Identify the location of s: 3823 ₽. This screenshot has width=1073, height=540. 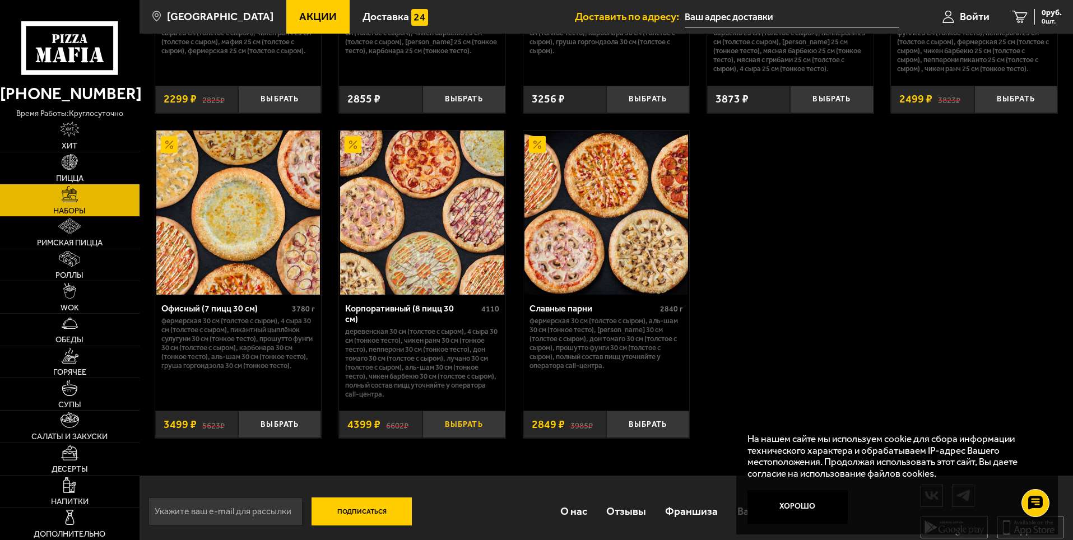
(949, 99).